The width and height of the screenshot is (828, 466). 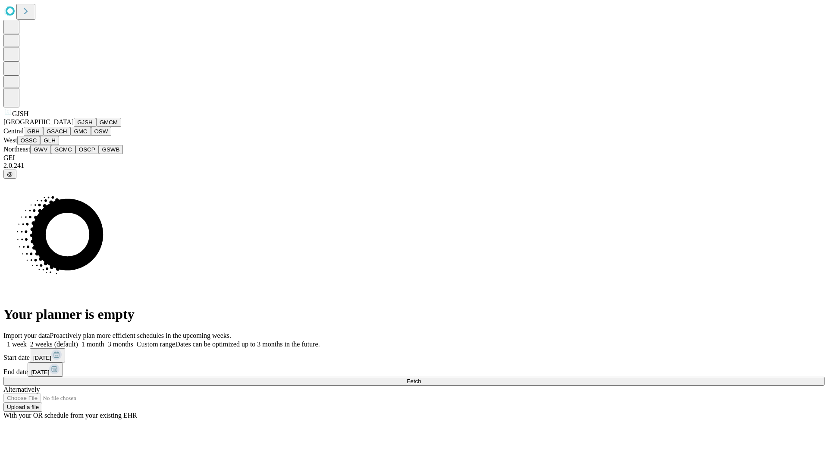 I want to click on span: Central, so click(x=13, y=131).